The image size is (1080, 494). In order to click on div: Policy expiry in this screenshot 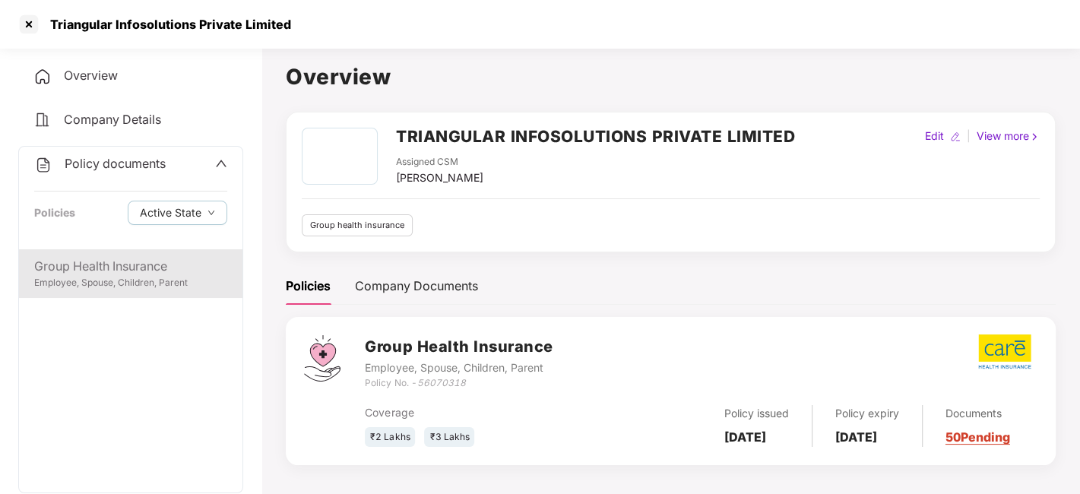, I will do `click(867, 414)`.